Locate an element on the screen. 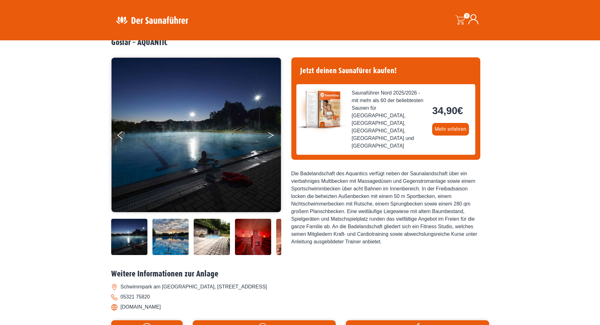 This screenshot has width=600, height=325. li: 05321 75820 is located at coordinates (300, 297).